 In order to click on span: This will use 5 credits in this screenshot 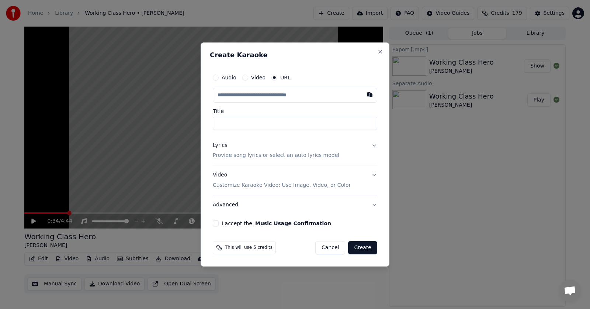, I will do `click(249, 248)`.